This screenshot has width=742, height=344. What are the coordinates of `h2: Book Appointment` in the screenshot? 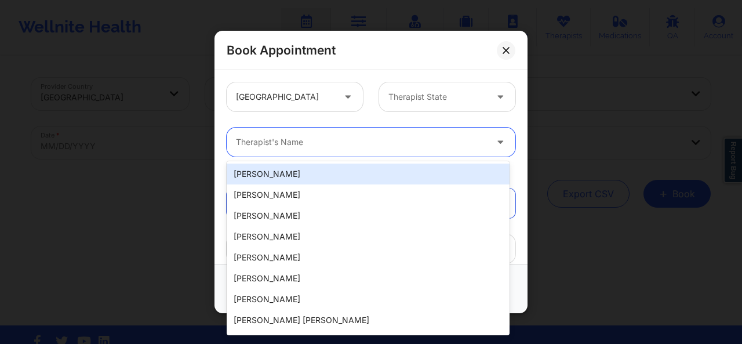 It's located at (281, 50).